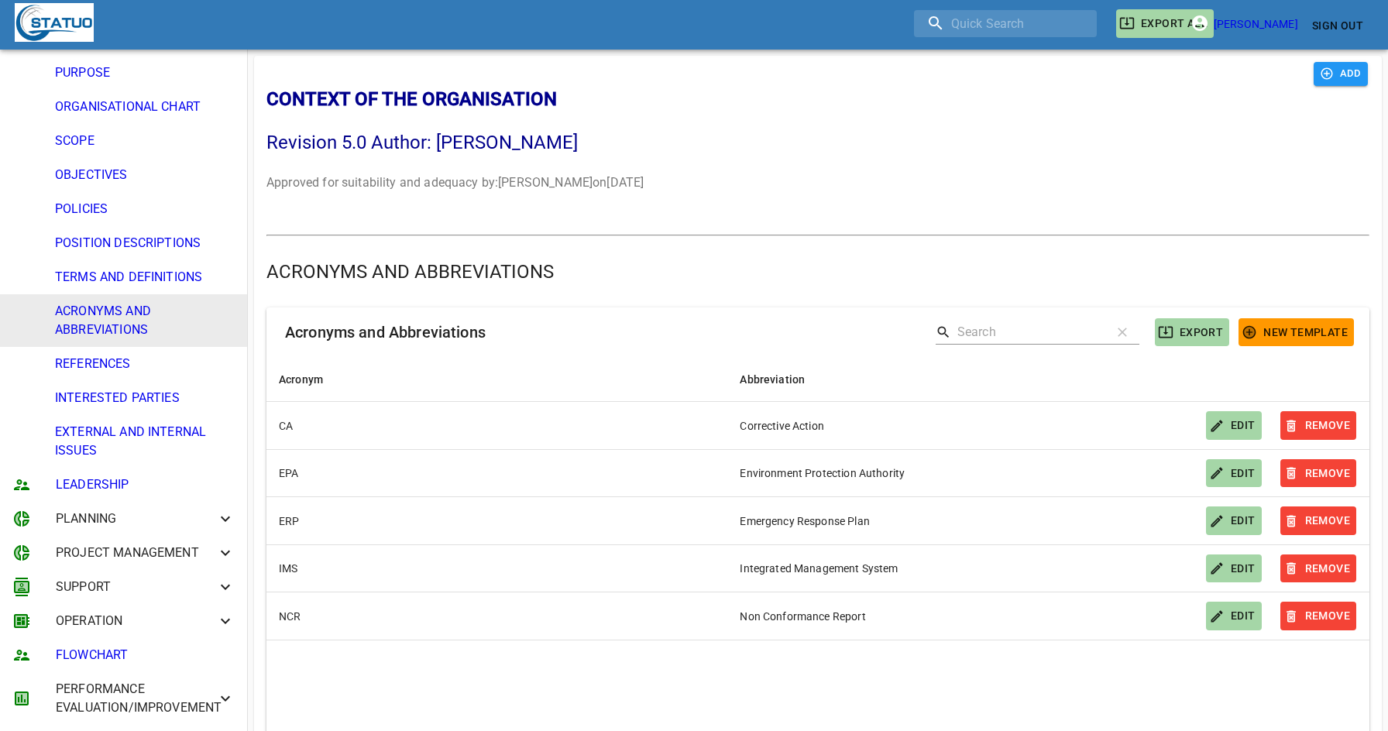  What do you see at coordinates (385, 332) in the screenshot?
I see `h6: Acronyms and Abbreviations` at bounding box center [385, 332].